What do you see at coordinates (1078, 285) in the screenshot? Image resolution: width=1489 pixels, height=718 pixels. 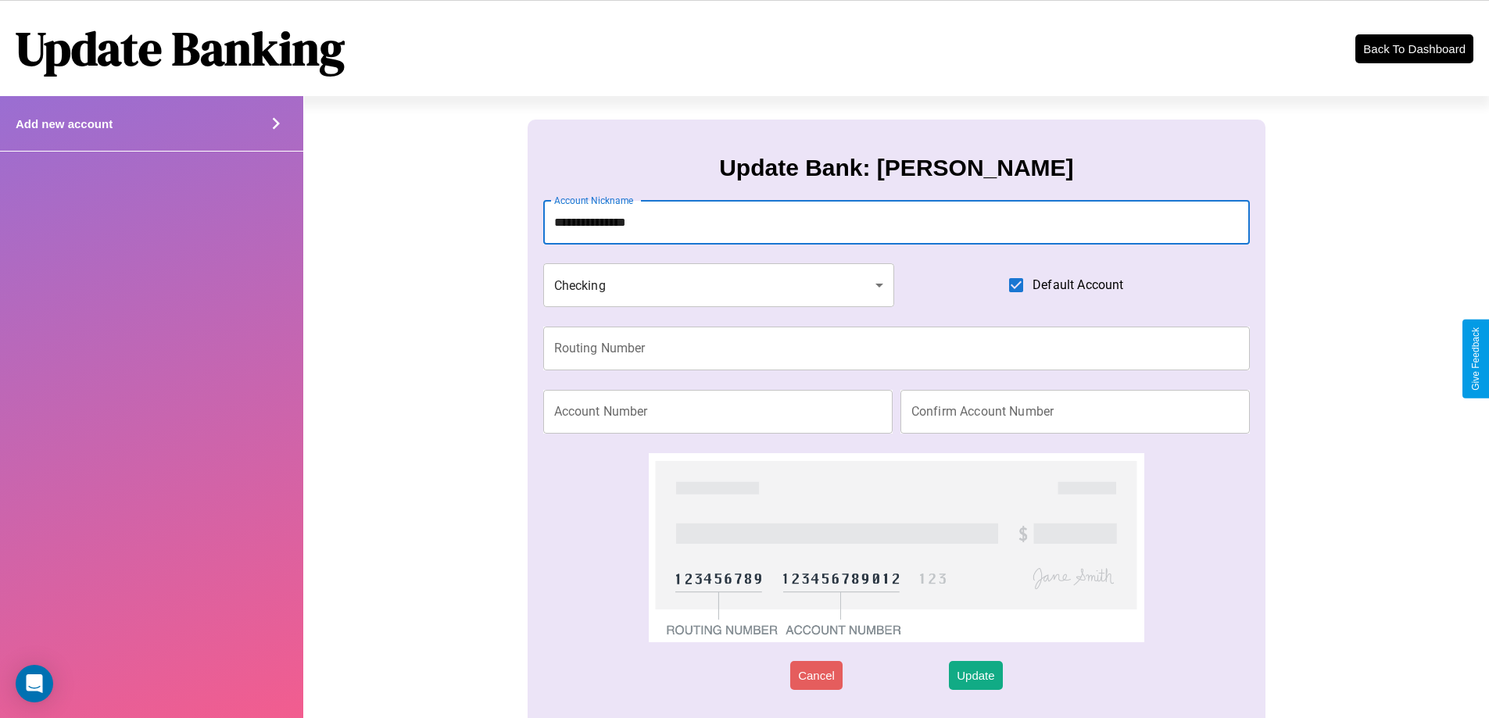 I see `span: Default Account` at bounding box center [1078, 285].